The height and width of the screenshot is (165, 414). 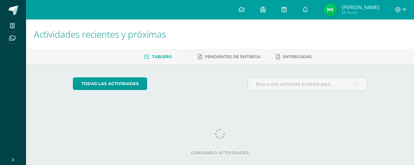 I want to click on img: 87129b201ba1e623fd97ebb7ddf631ff.png, so click(x=330, y=10).